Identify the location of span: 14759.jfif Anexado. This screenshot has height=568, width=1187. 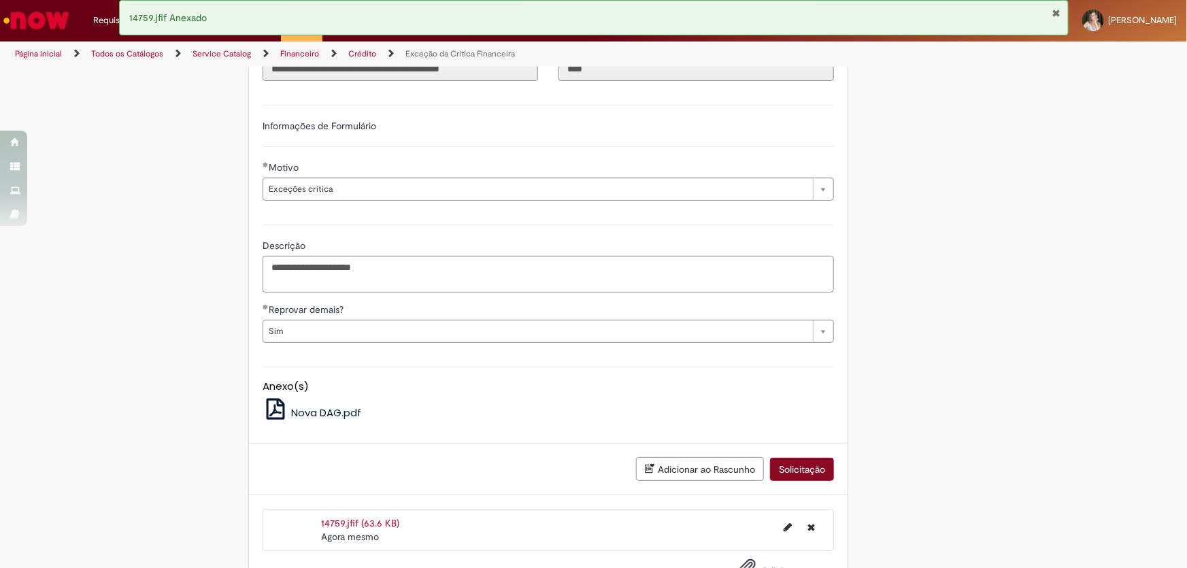
(169, 18).